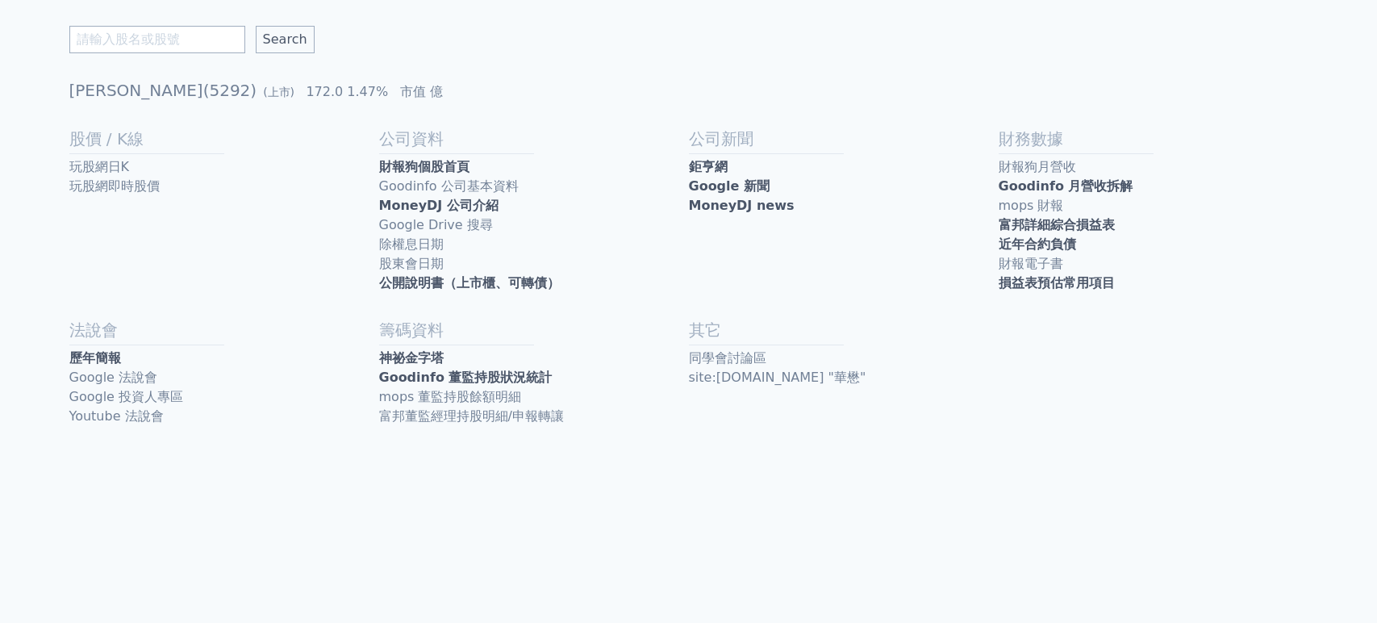 This screenshot has width=1377, height=623. What do you see at coordinates (534, 225) in the screenshot?
I see `a: Google Drive 搜尋` at bounding box center [534, 225].